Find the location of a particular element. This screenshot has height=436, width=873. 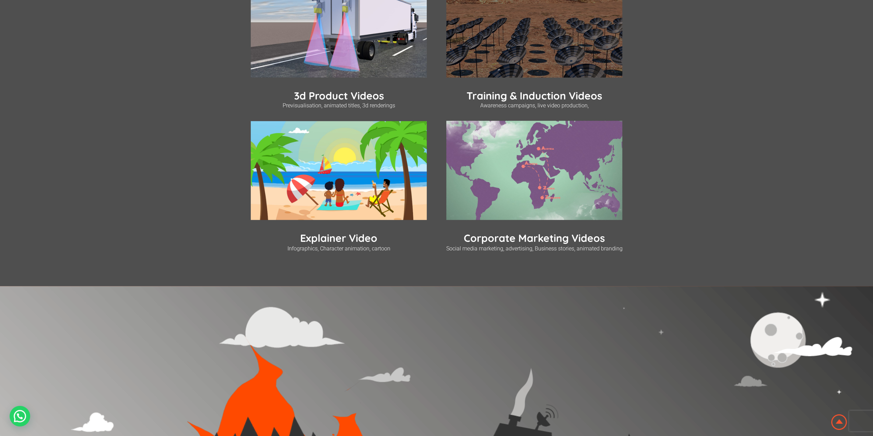

p: Infographics, Character animation, cartoon is located at coordinates (339, 248).